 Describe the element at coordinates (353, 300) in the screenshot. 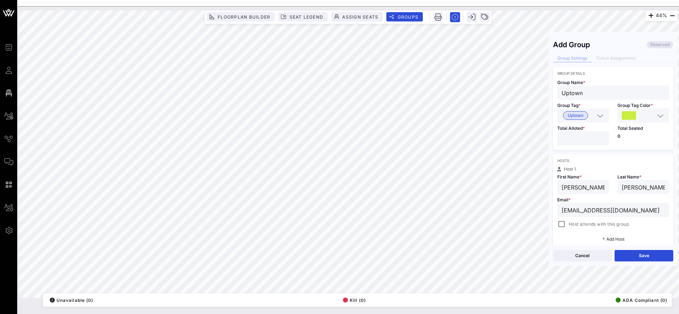

I see `button: Kill (0)` at that location.